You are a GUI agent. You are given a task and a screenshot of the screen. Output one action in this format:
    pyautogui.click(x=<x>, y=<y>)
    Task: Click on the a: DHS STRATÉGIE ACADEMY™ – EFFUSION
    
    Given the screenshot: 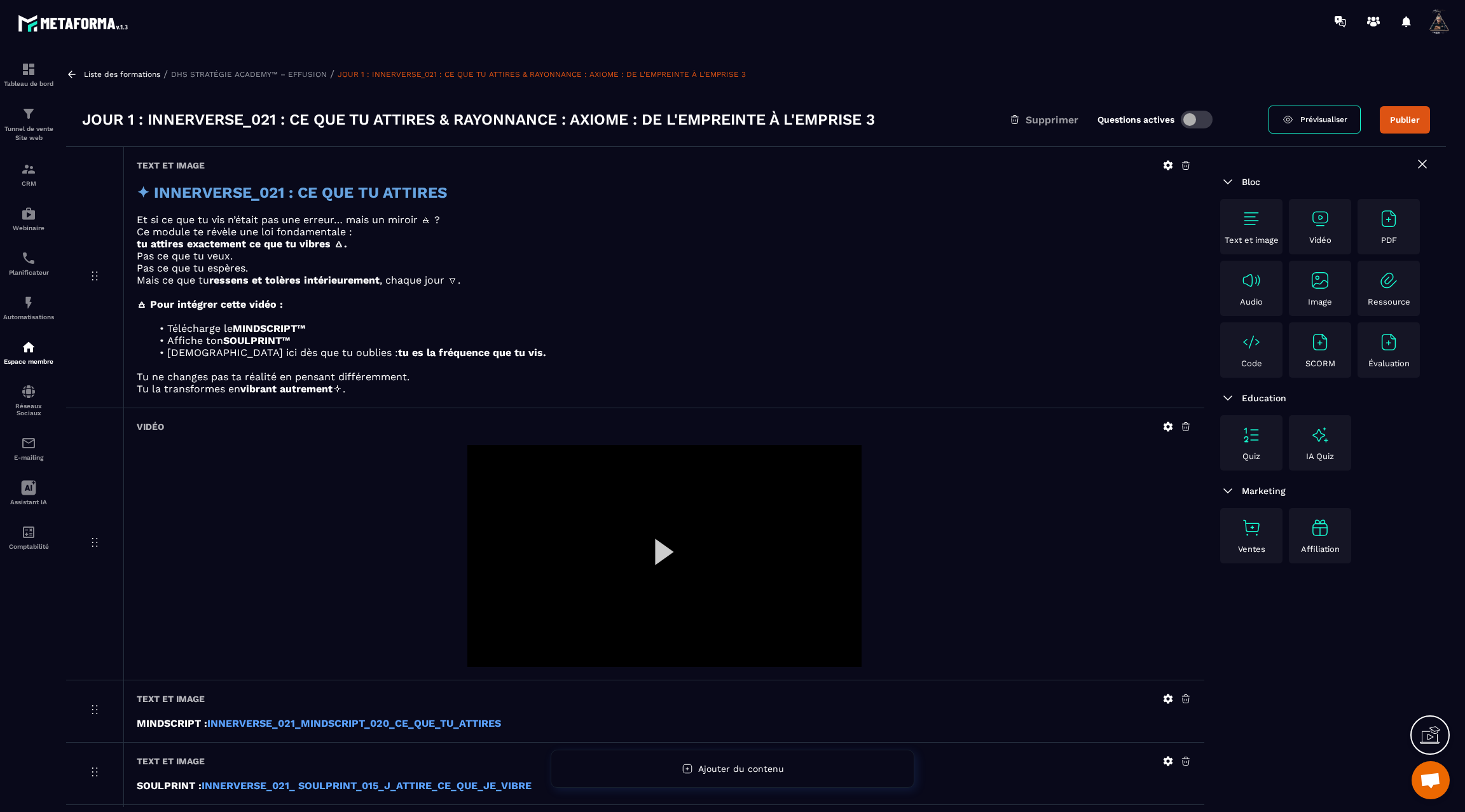 What is the action you would take?
    pyautogui.click(x=248, y=74)
    